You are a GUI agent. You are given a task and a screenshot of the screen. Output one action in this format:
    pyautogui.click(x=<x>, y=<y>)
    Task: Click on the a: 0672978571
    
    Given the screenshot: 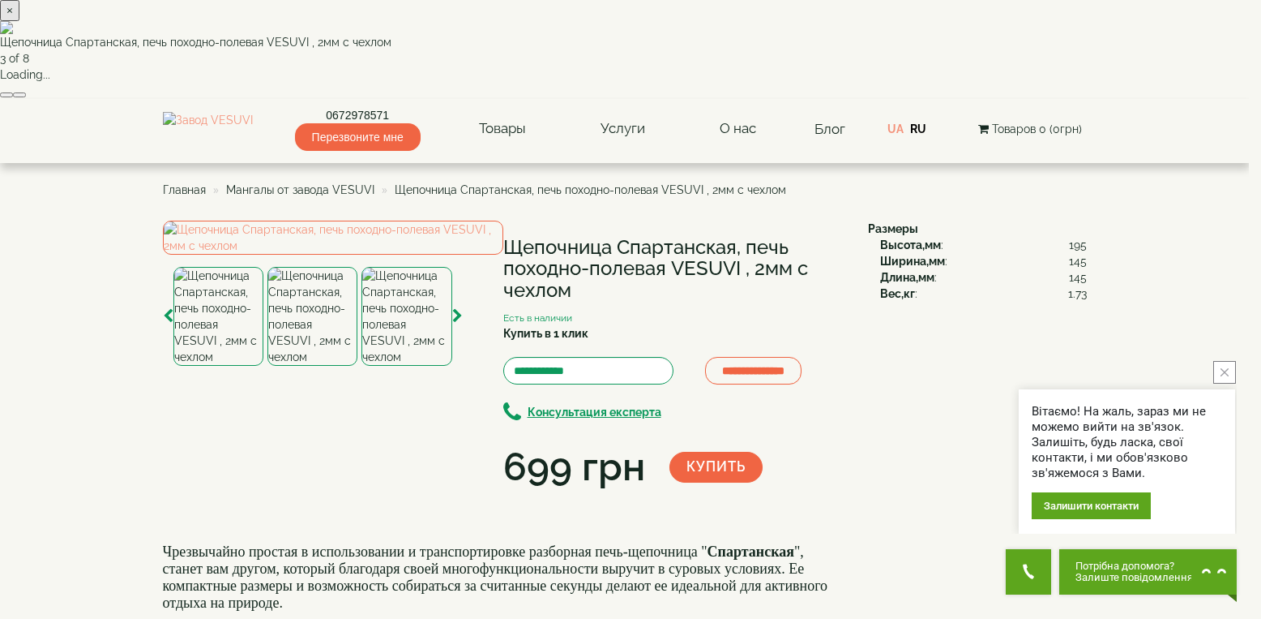 What is the action you would take?
    pyautogui.click(x=357, y=115)
    